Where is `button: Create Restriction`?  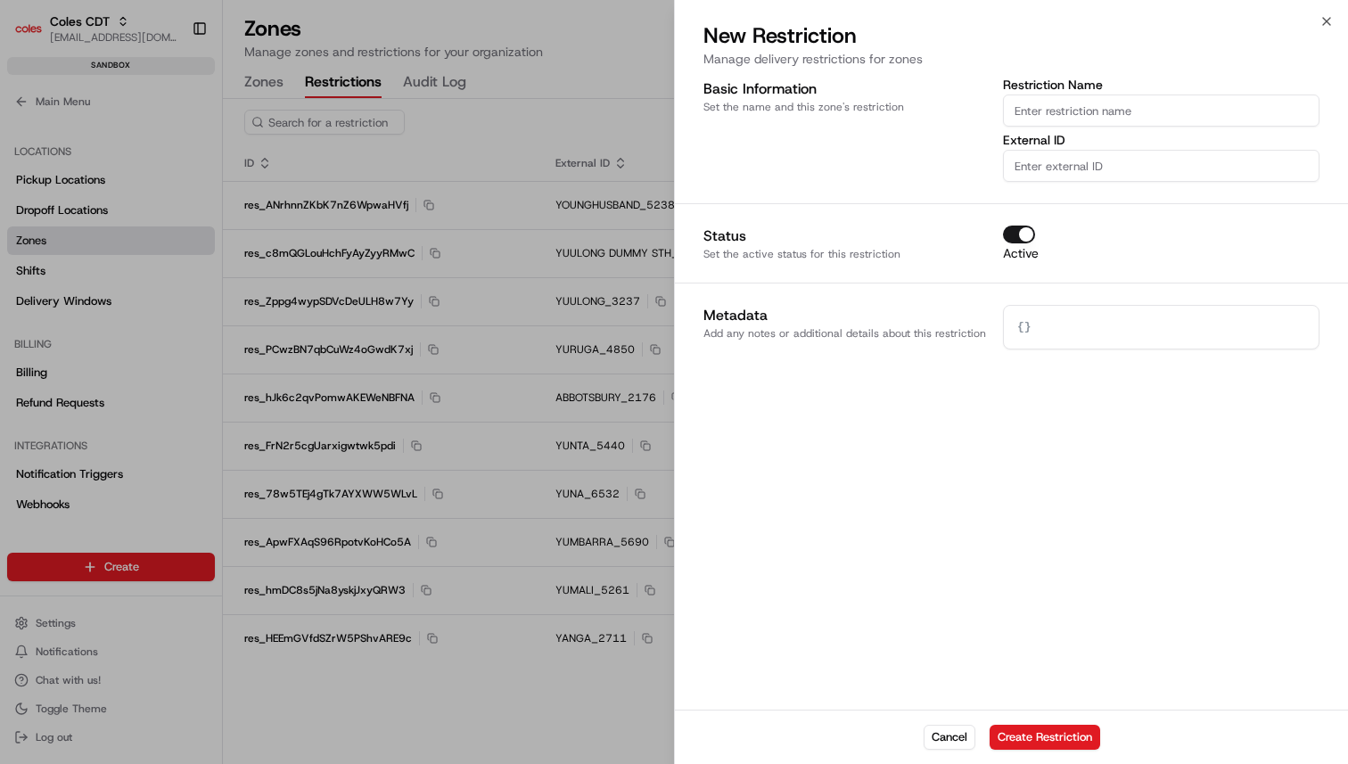 button: Create Restriction is located at coordinates (1045, 737).